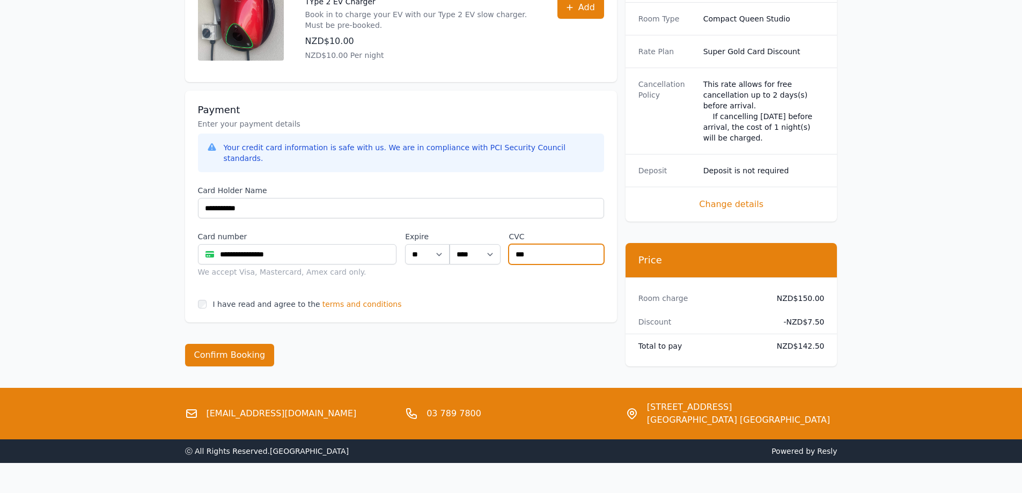 The image size is (1022, 493). I want to click on div: We accept Visa, Mastercard, Amex card only., so click(297, 272).